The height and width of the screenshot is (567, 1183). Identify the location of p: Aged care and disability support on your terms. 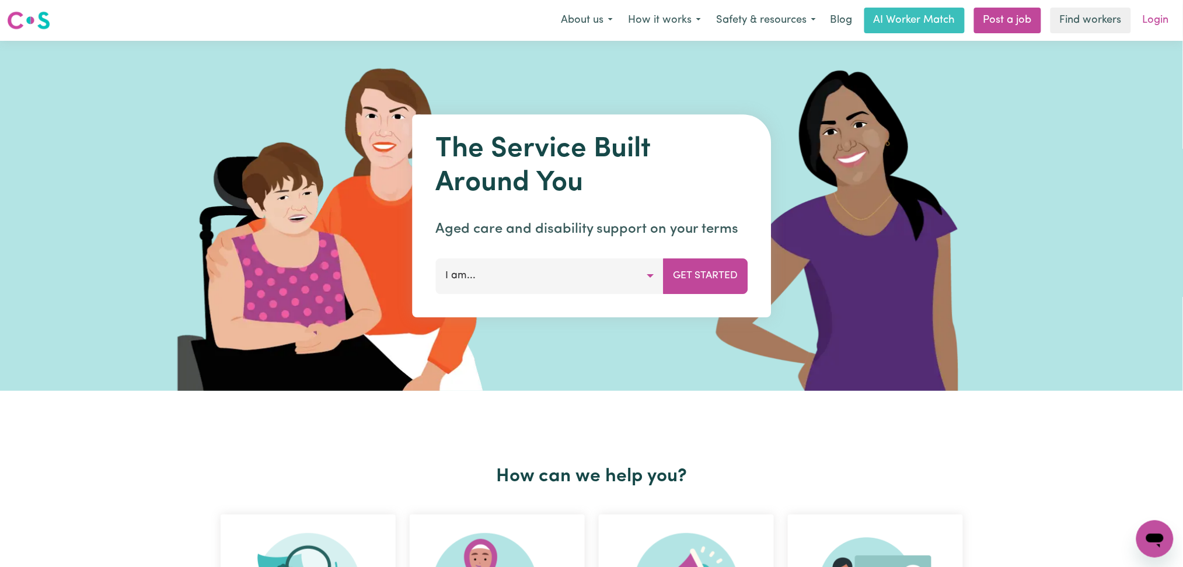
(591, 229).